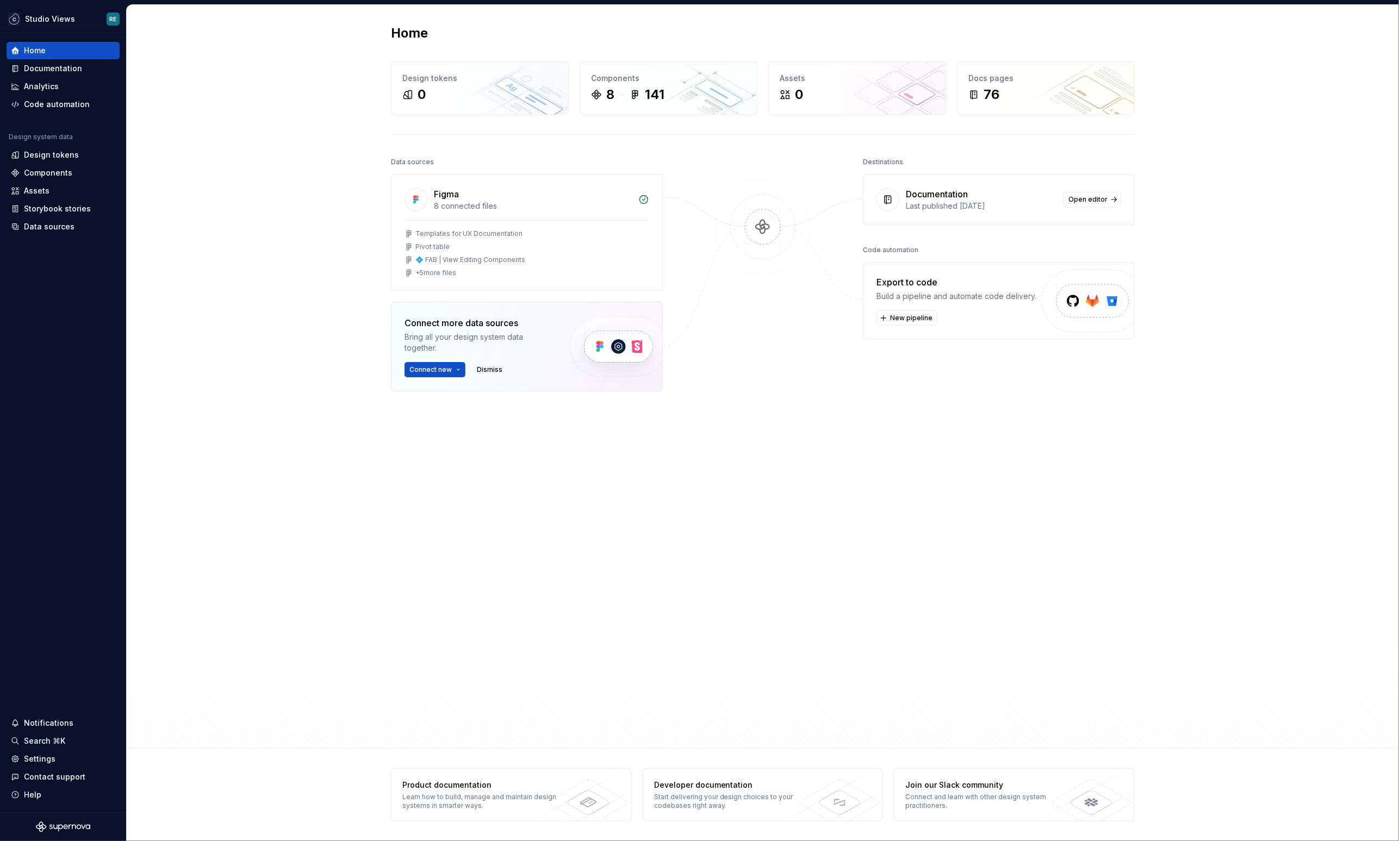 This screenshot has height=841, width=1399. Describe the element at coordinates (40, 759) in the screenshot. I see `div: Settings` at that location.